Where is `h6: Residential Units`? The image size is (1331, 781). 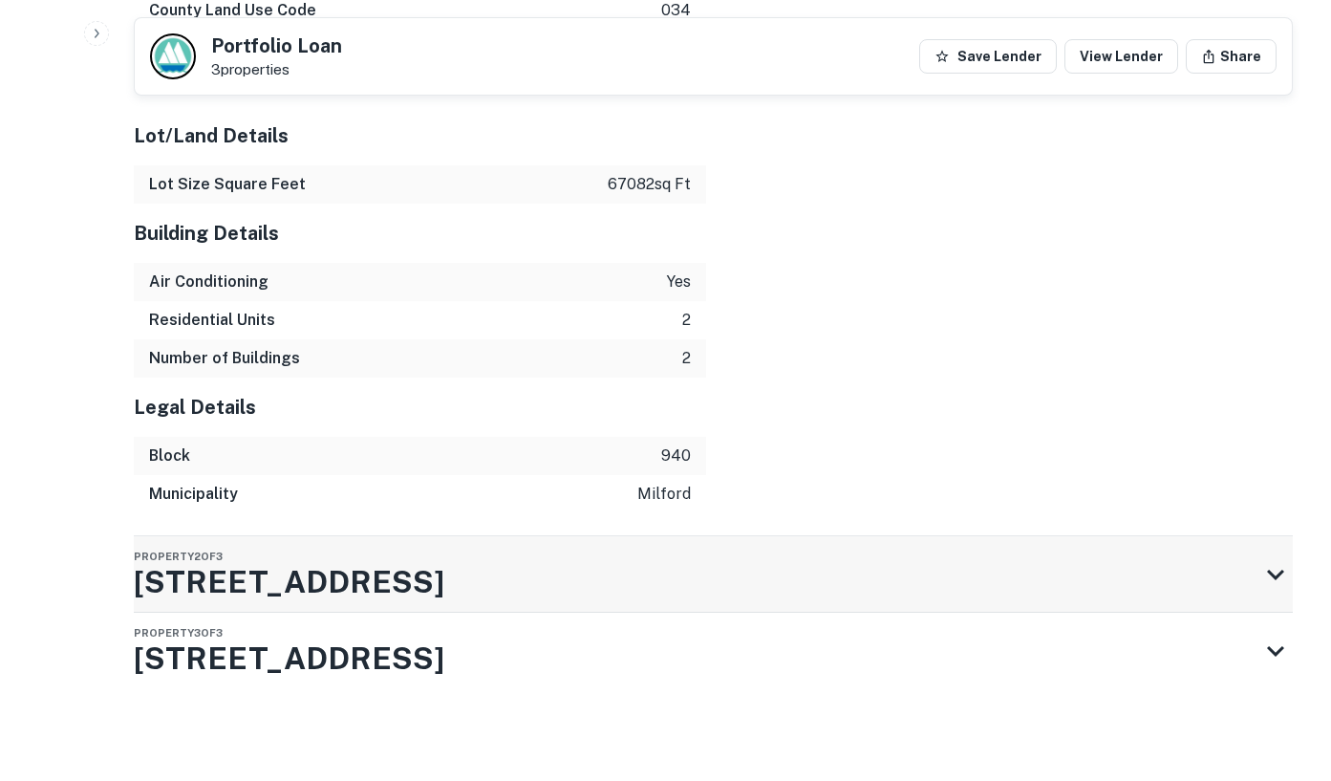 h6: Residential Units is located at coordinates (212, 320).